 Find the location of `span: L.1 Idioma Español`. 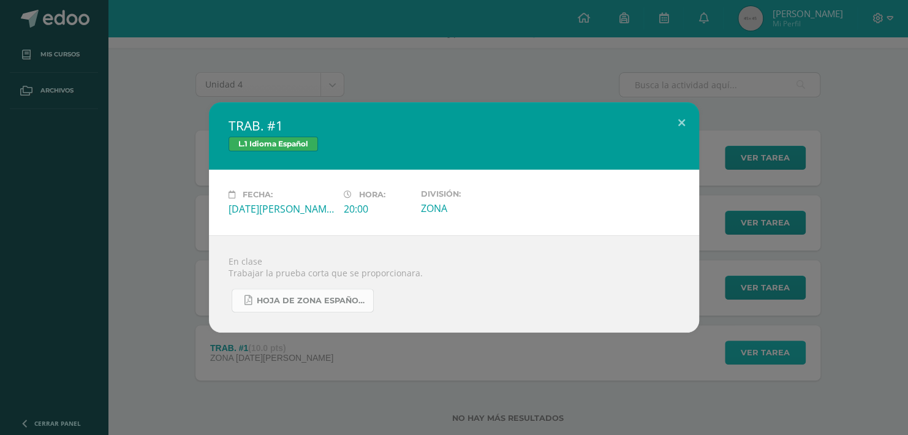

span: L.1 Idioma Español is located at coordinates (273, 144).